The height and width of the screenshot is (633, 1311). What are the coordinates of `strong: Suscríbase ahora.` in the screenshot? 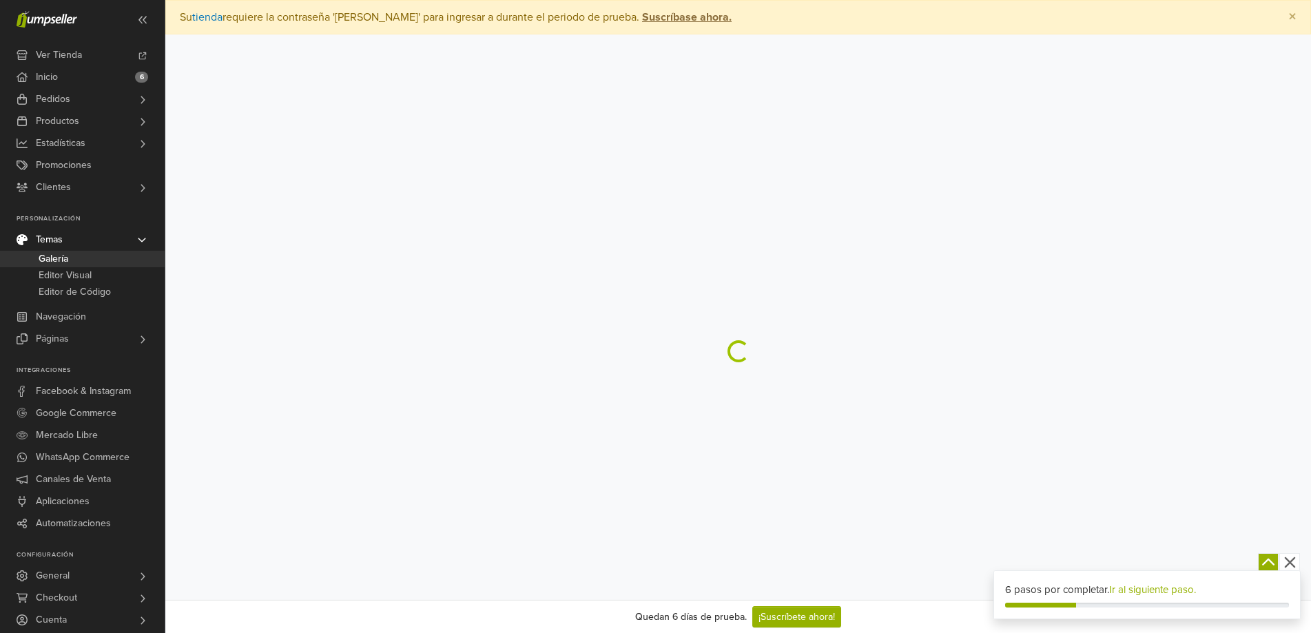 It's located at (687, 17).